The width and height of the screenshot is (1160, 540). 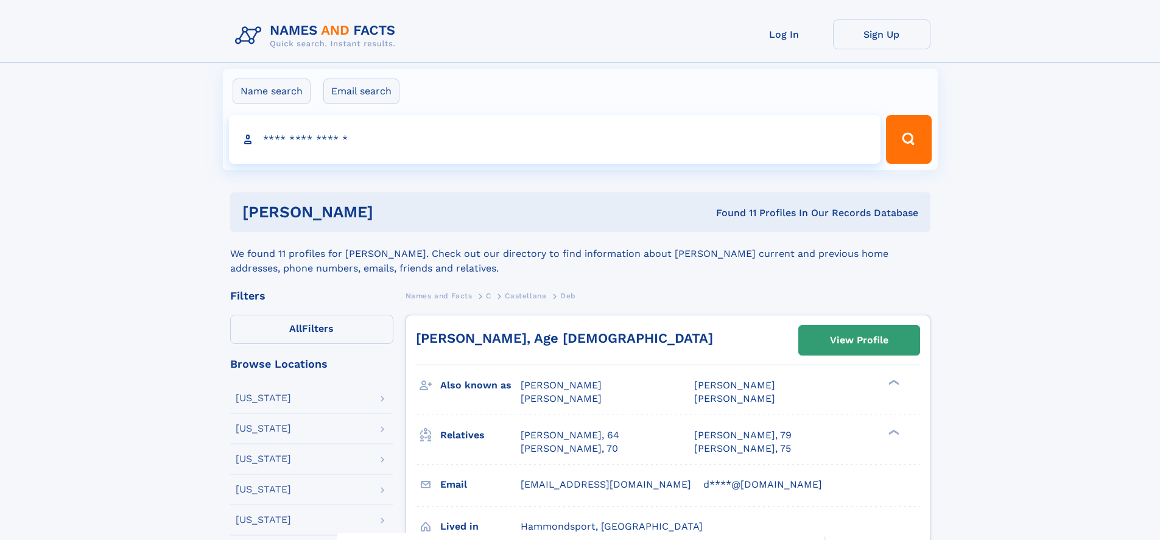 What do you see at coordinates (731, 213) in the screenshot?
I see `div: Found 11 Profiles In Our Records Database` at bounding box center [731, 213].